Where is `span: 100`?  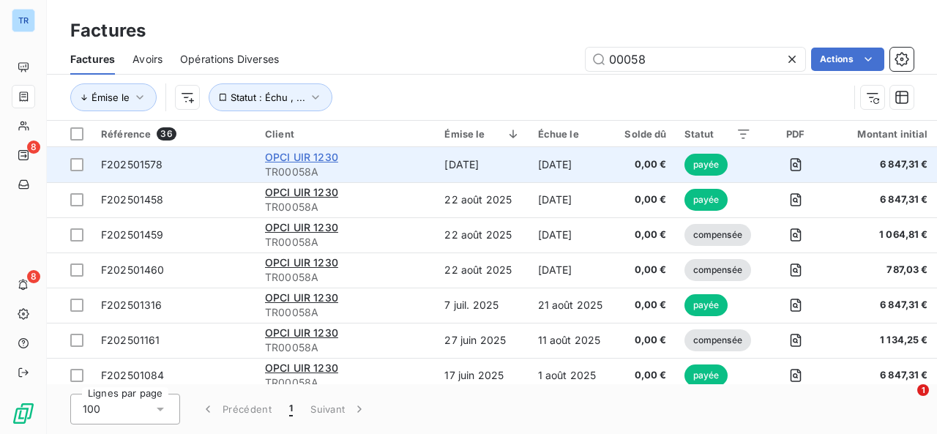
span: 100 is located at coordinates (92, 409).